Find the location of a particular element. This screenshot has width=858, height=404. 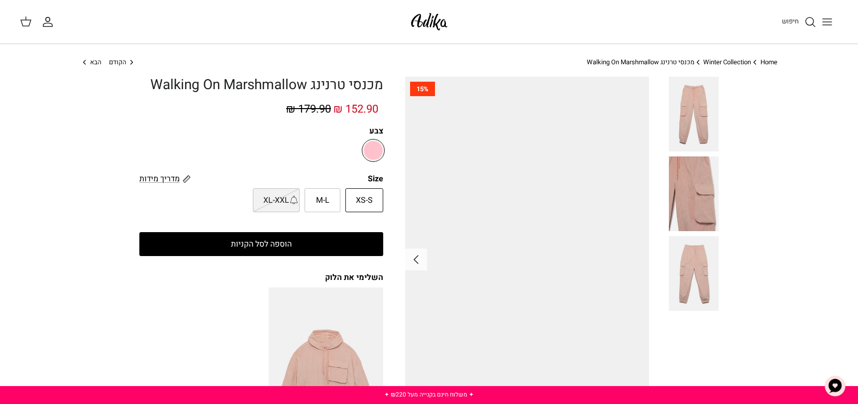

span: חיפוש is located at coordinates (790, 21).